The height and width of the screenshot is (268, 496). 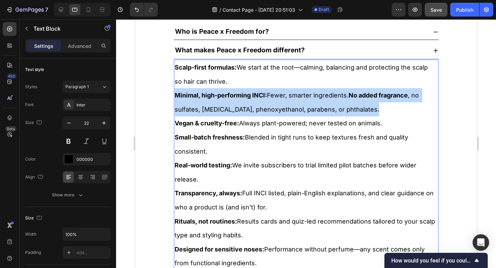 What do you see at coordinates (465, 10) in the screenshot?
I see `button: Publish` at bounding box center [465, 10].